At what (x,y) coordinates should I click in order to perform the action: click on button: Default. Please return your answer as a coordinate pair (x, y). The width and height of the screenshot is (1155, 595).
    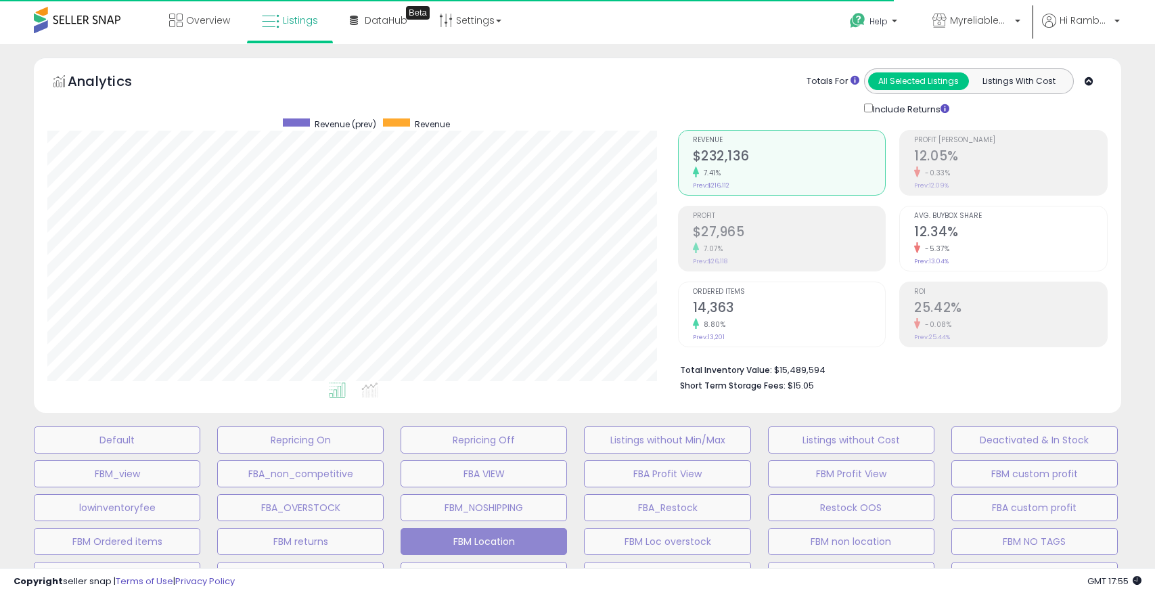
    Looking at the image, I should click on (117, 440).